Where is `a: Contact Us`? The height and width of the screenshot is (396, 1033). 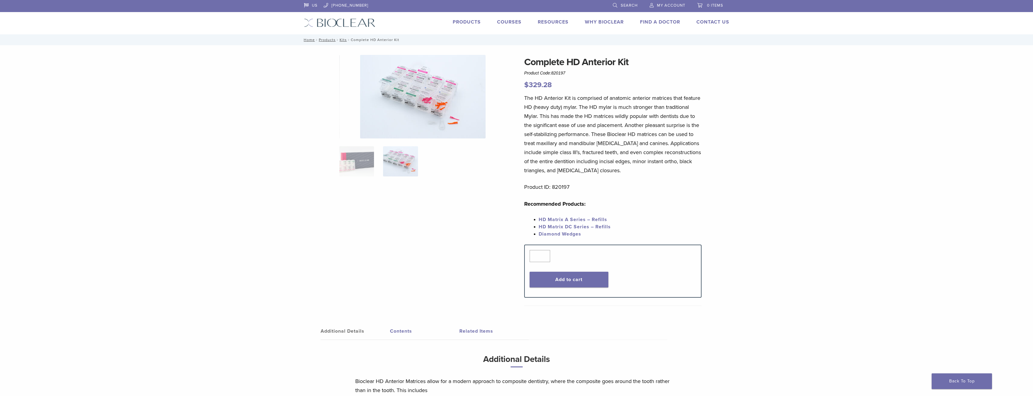
a: Contact Us is located at coordinates (713, 22).